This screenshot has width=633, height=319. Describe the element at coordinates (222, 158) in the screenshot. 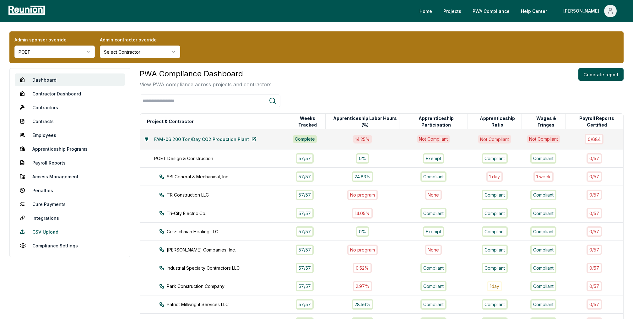

I see `div: POET Design & Construction` at that location.